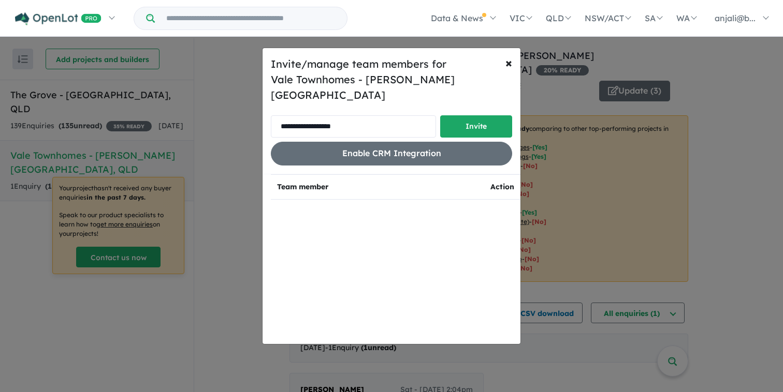  I want to click on span: anjali@b..., so click(734, 18).